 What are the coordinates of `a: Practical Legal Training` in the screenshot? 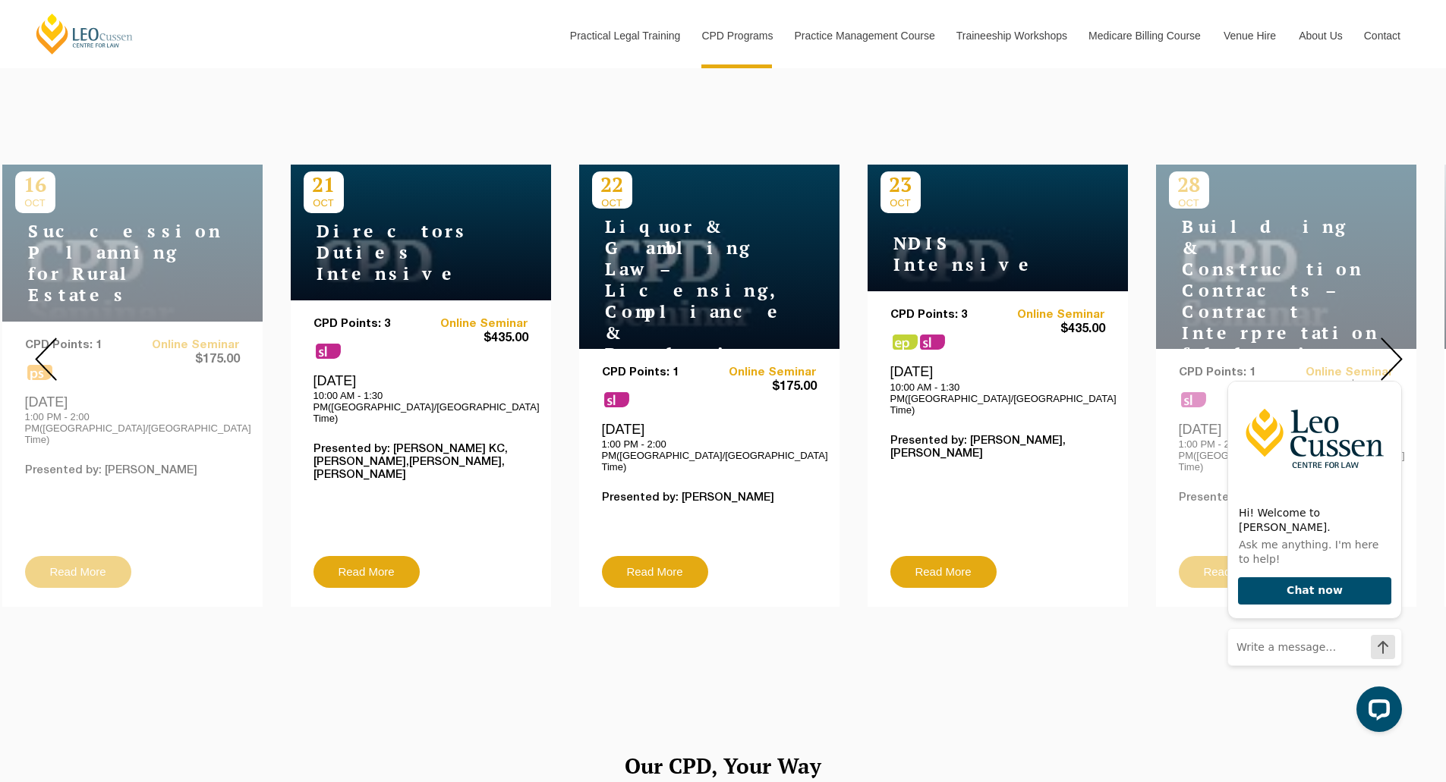 It's located at (625, 36).